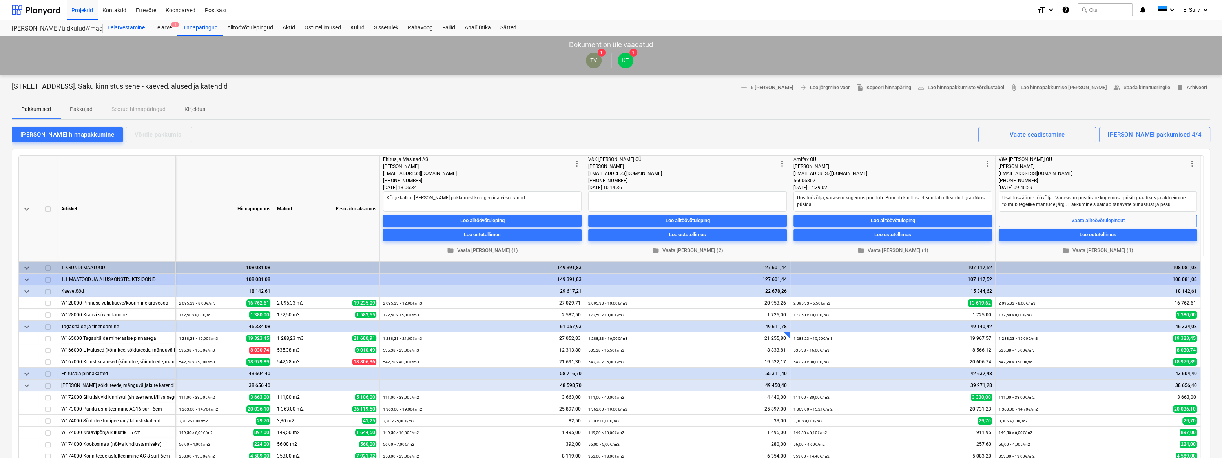 The image size is (1222, 458). I want to click on span: 911,95, so click(984, 433).